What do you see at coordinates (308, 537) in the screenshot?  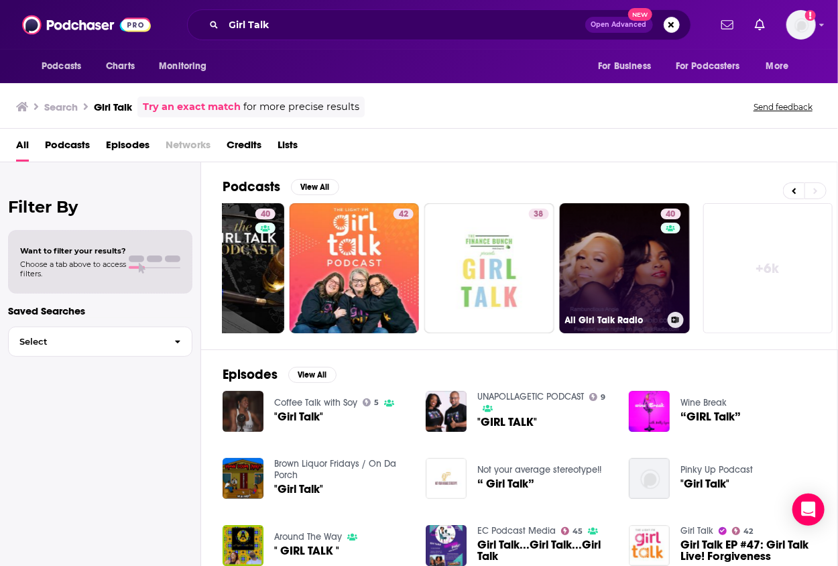 I see `a: Around The Way` at bounding box center [308, 537].